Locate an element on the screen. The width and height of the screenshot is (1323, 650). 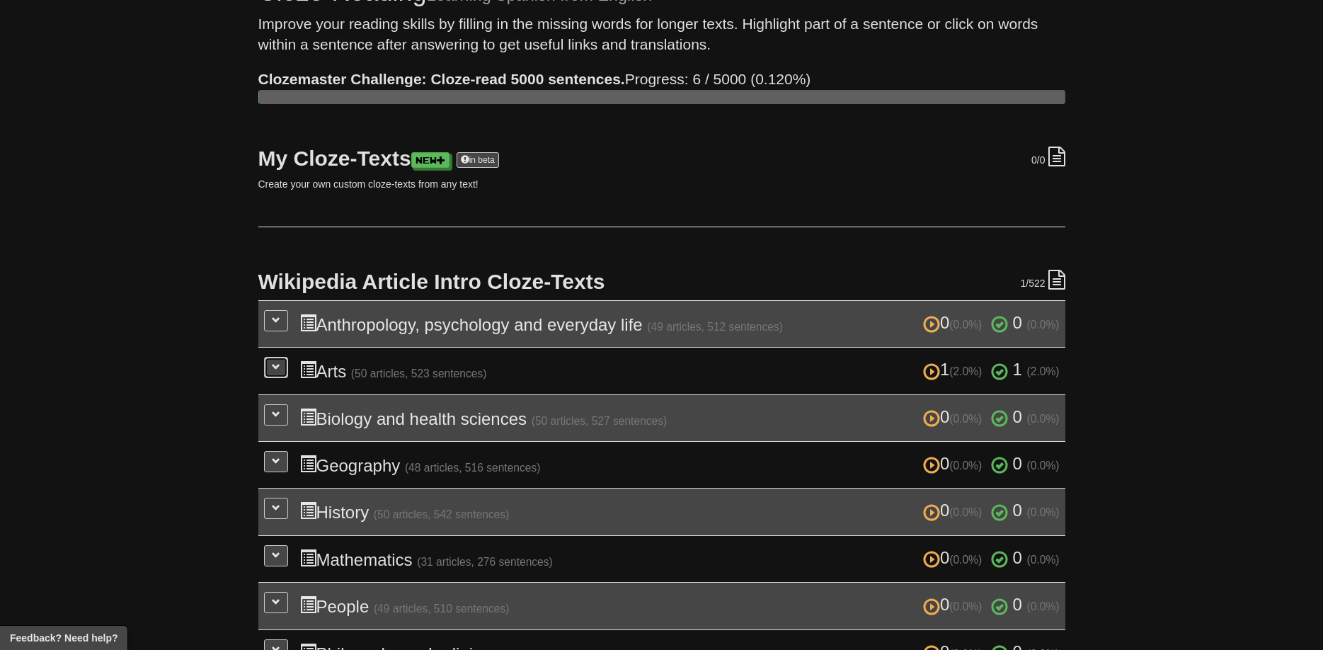
small: (49 articles, 510 sentences) is located at coordinates (442, 608).